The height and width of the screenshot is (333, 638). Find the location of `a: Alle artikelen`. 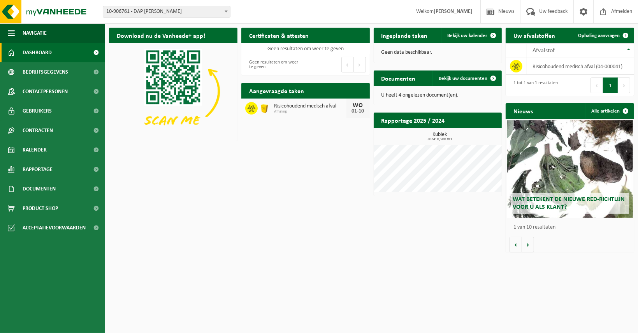

a: Alle artikelen is located at coordinates (609, 111).